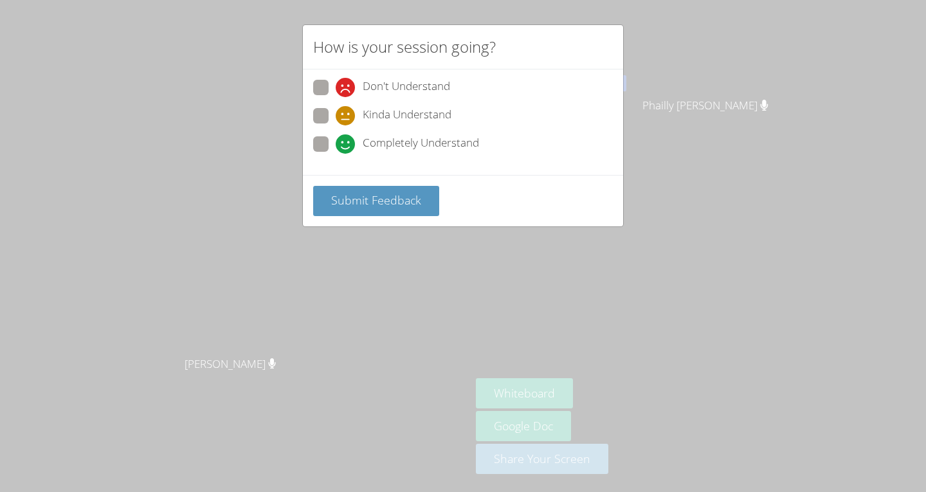  Describe the element at coordinates (406, 87) in the screenshot. I see `span: Don't Understand` at that location.